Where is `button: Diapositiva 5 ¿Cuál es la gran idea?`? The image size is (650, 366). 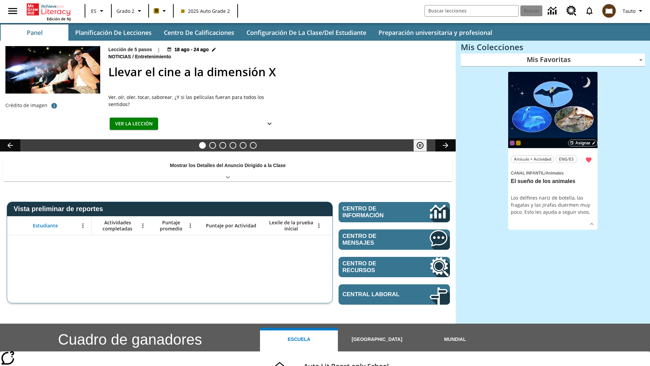 button: Diapositiva 5 ¿Cuál es la gran idea? is located at coordinates (243, 145).